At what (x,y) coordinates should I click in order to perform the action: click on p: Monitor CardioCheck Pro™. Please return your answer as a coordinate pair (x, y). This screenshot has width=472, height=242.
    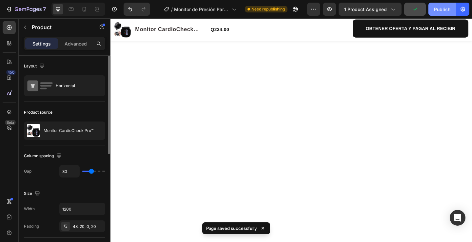
    Looking at the image, I should click on (68, 131).